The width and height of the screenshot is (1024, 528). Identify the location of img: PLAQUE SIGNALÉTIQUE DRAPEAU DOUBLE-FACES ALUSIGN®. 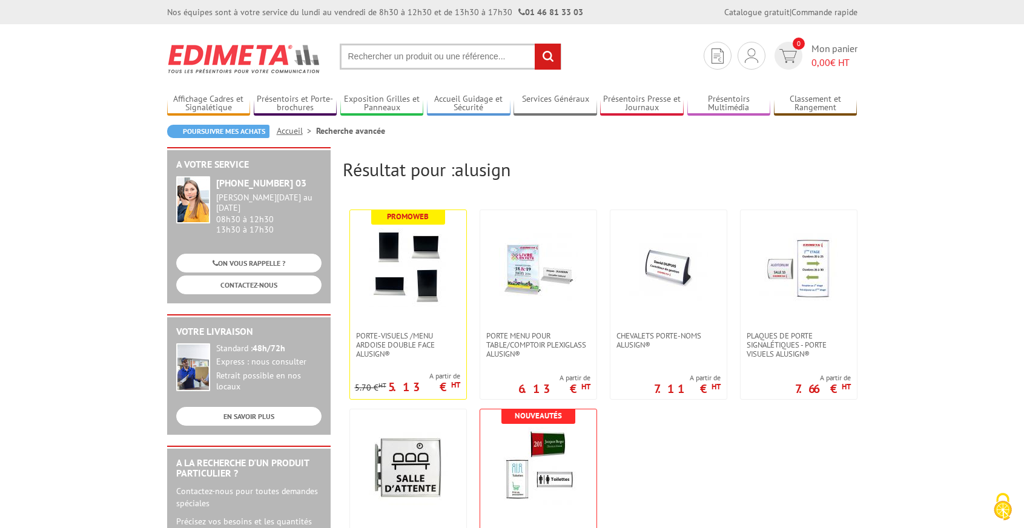
(408, 467).